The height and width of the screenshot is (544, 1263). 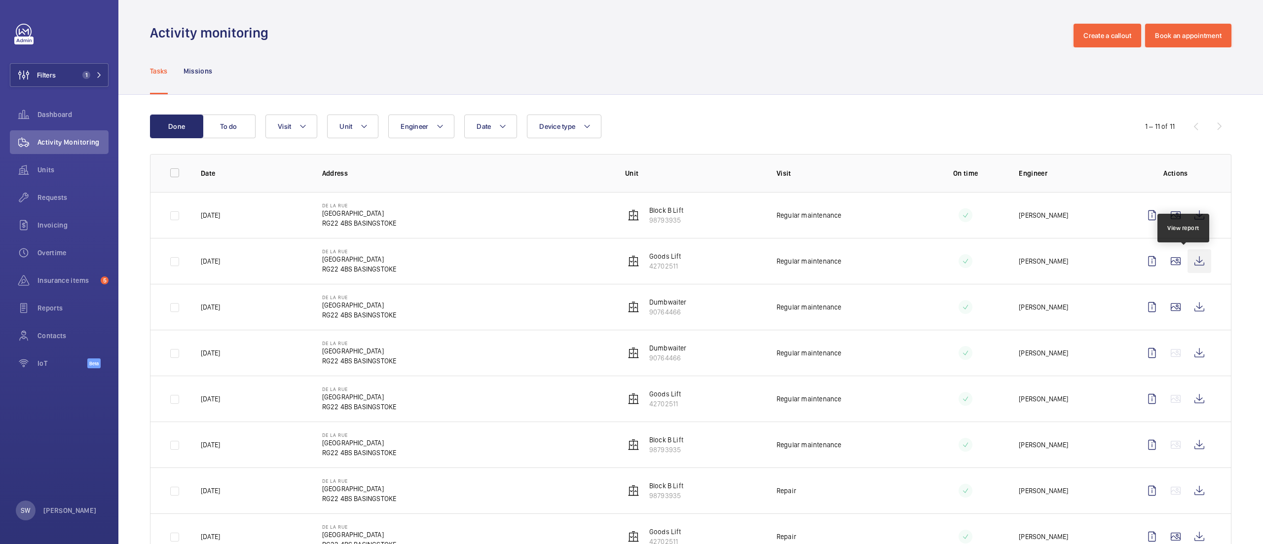 I want to click on button: Filters1, so click(x=59, y=75).